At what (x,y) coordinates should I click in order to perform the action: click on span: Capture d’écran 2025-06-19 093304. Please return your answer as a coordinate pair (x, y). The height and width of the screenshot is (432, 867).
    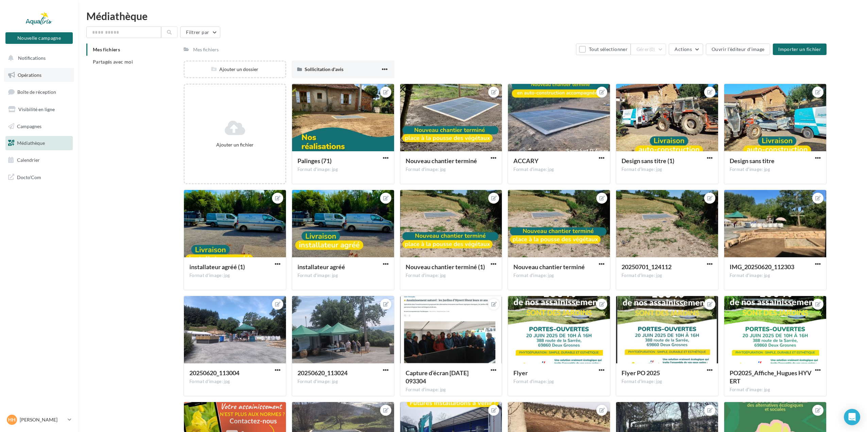
    Looking at the image, I should click on (437, 377).